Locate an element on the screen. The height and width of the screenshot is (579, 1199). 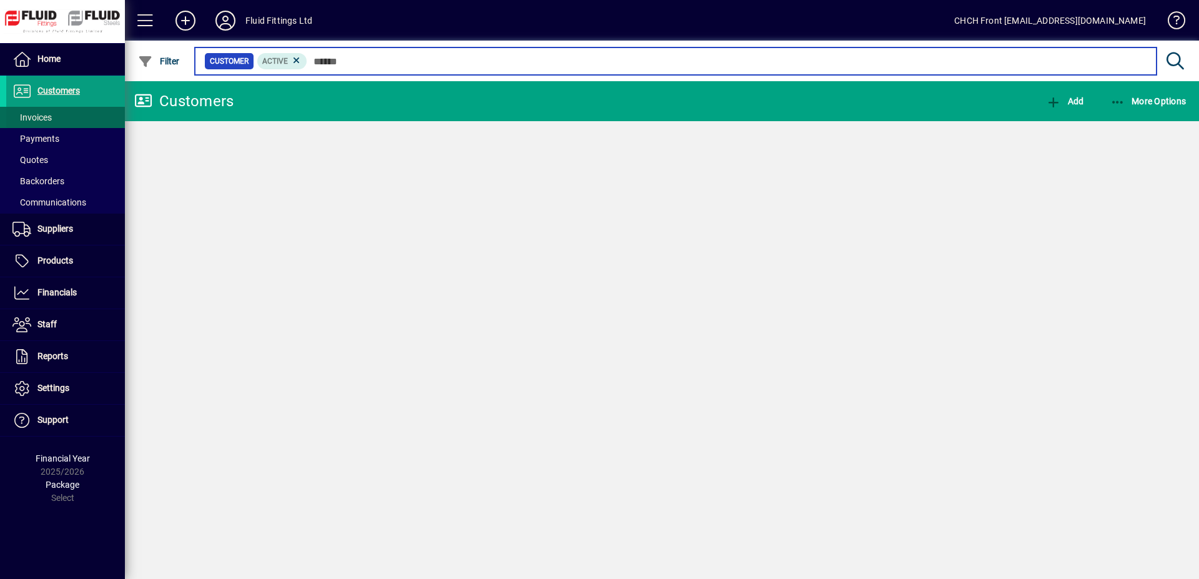
a: Invoices is located at coordinates (66, 117).